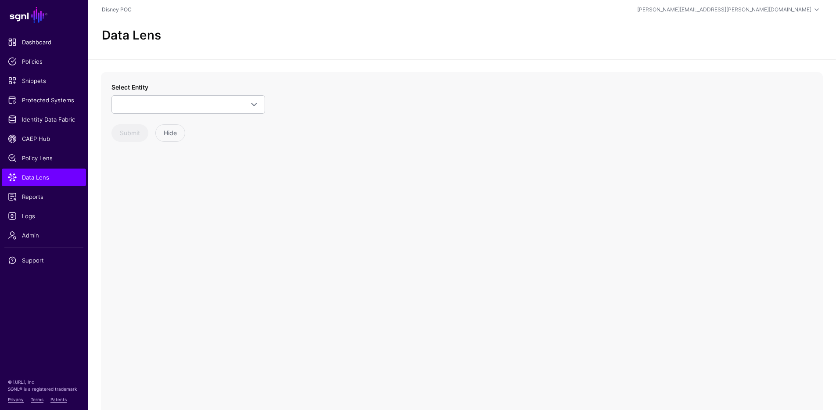 This screenshot has width=836, height=410. What do you see at coordinates (44, 197) in the screenshot?
I see `a: Reports` at bounding box center [44, 197].